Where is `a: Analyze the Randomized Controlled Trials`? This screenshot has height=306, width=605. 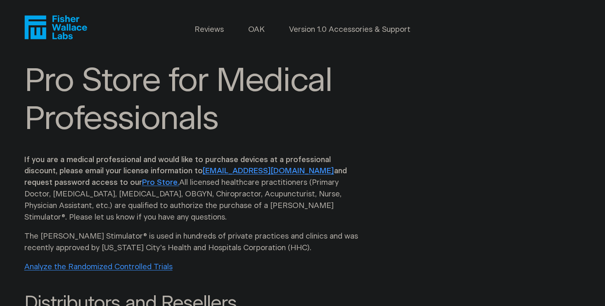
a: Analyze the Randomized Controlled Trials is located at coordinates (98, 266).